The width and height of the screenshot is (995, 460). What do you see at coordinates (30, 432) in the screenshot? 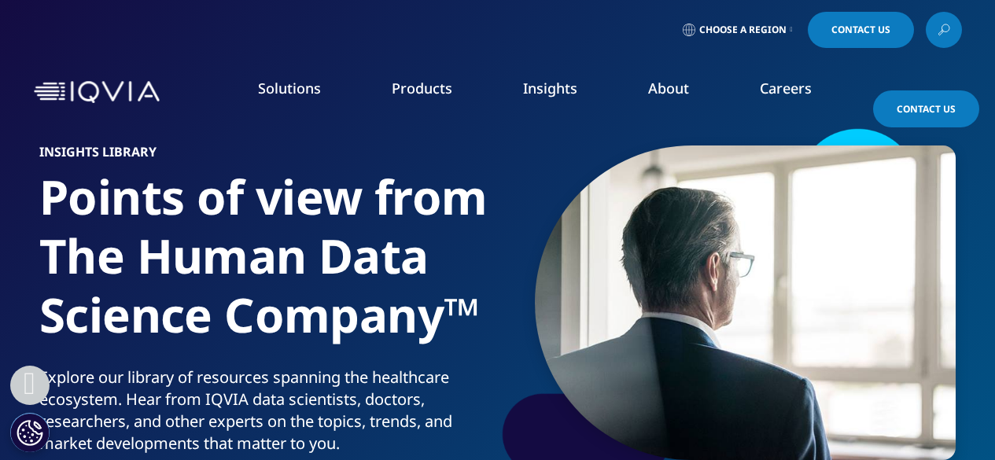
I see `button: Paramètres des cookies` at bounding box center [30, 432].